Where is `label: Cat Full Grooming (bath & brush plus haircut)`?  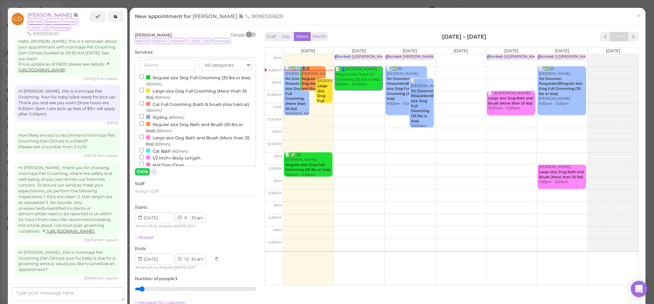 label: Cat Full Grooming (bath & brush plus haircut) is located at coordinates (195, 107).